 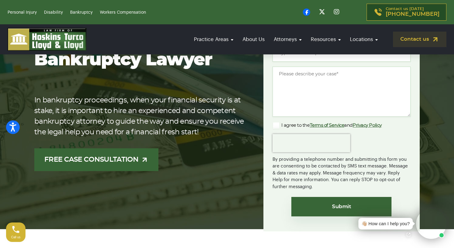 What do you see at coordinates (22, 12) in the screenshot?
I see `a: Personal Injury` at bounding box center [22, 12].